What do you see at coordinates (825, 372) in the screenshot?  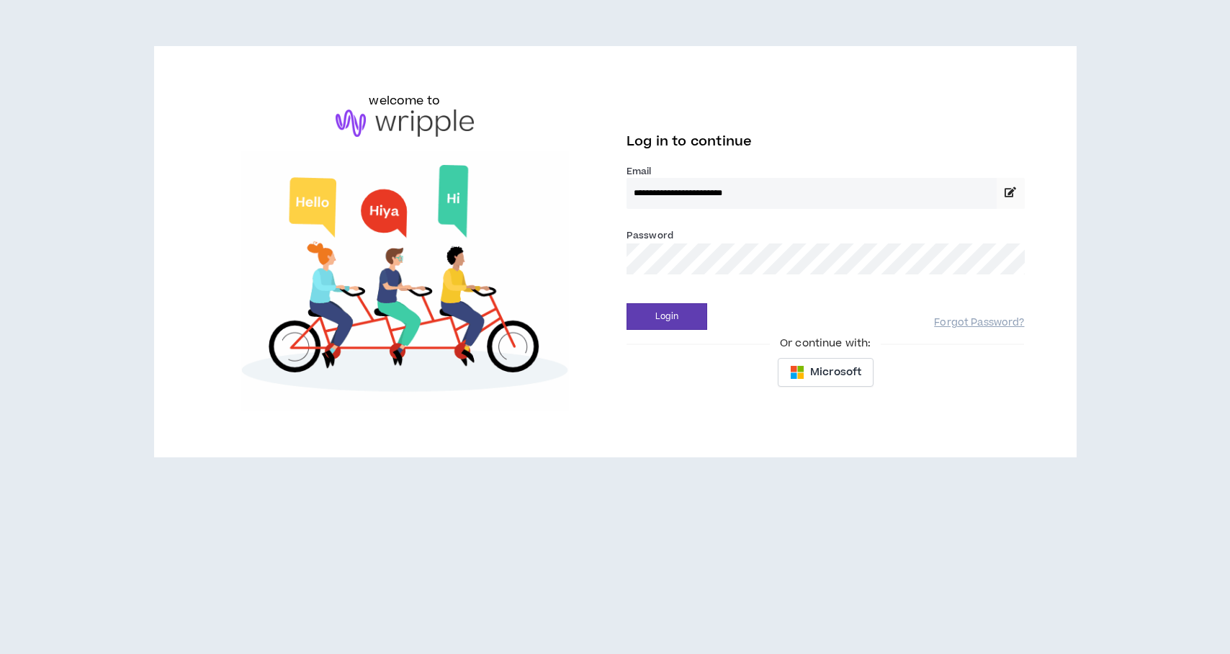 I see `button: Microsoft` at bounding box center [825, 372].